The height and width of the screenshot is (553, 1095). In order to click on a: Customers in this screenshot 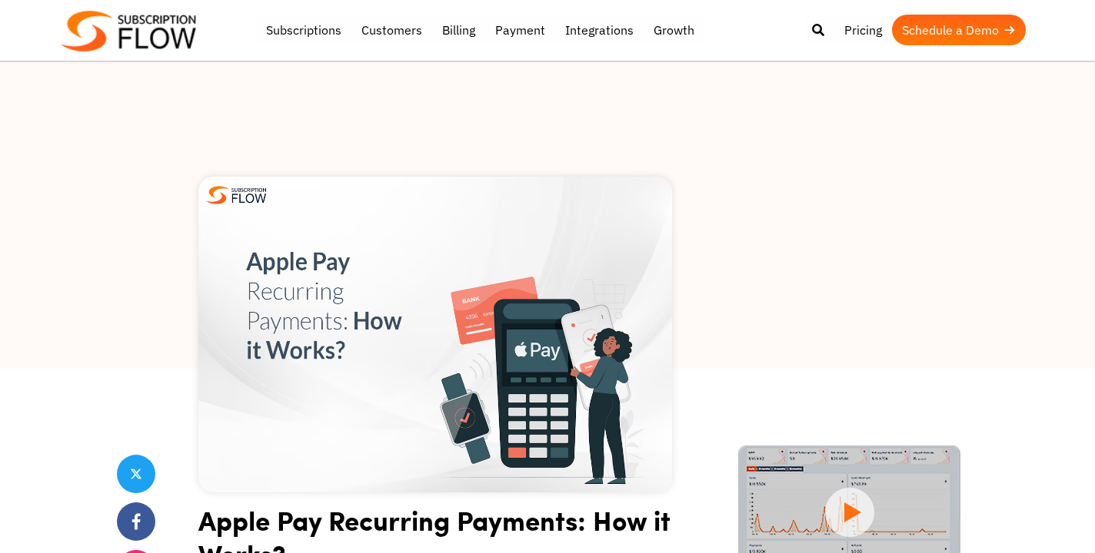, I will do `click(391, 30)`.